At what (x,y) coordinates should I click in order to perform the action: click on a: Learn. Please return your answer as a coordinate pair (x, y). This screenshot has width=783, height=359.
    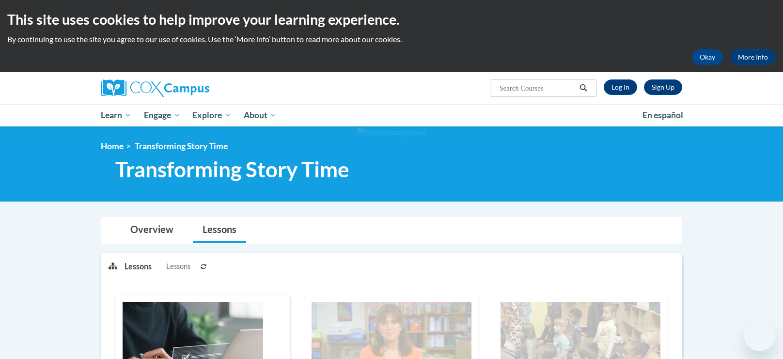
    Looking at the image, I should click on (116, 115).